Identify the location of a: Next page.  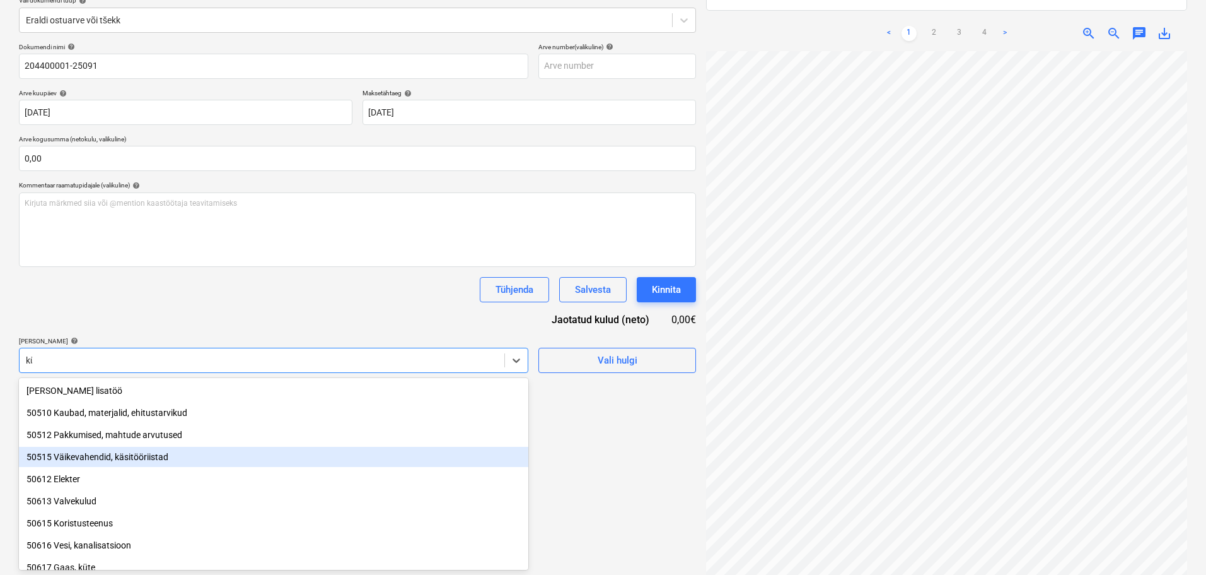
(1005, 33).